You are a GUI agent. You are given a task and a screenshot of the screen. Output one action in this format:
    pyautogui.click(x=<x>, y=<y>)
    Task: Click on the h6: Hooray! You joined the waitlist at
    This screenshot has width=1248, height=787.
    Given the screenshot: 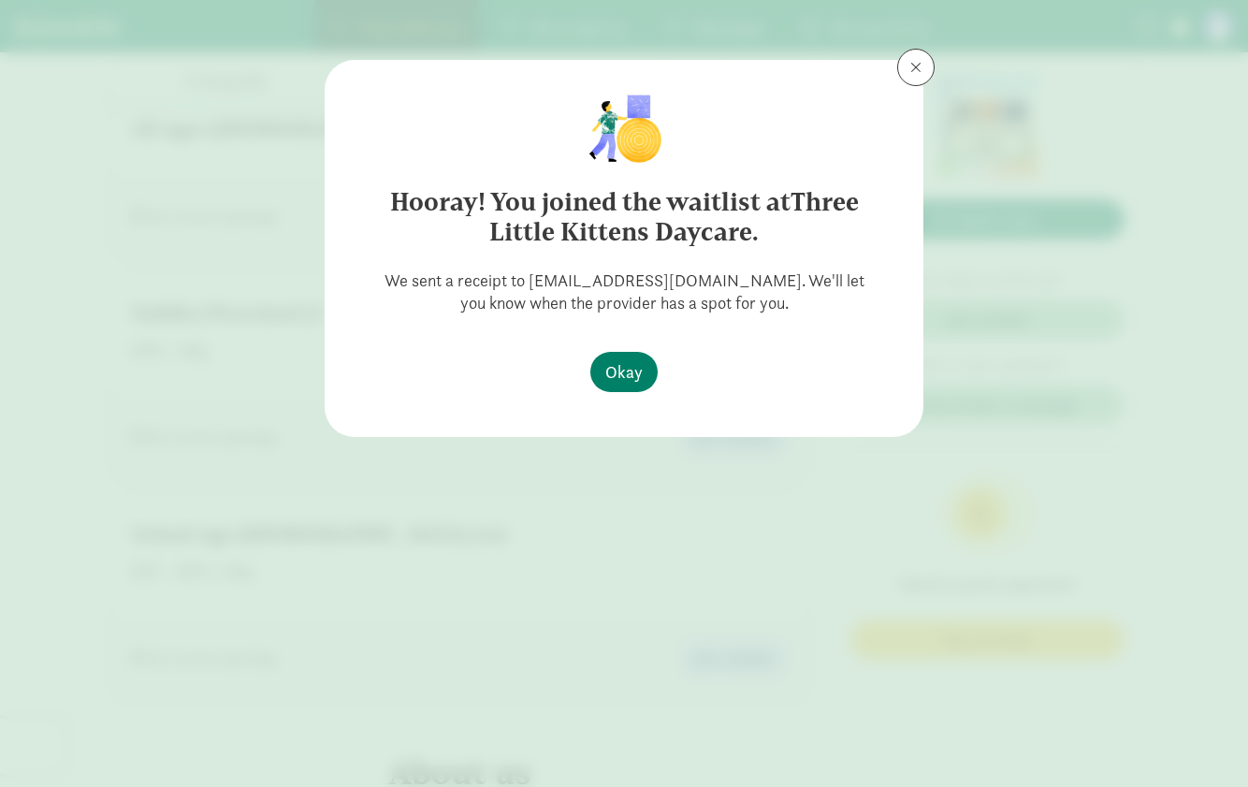 What is the action you would take?
    pyautogui.click(x=624, y=217)
    